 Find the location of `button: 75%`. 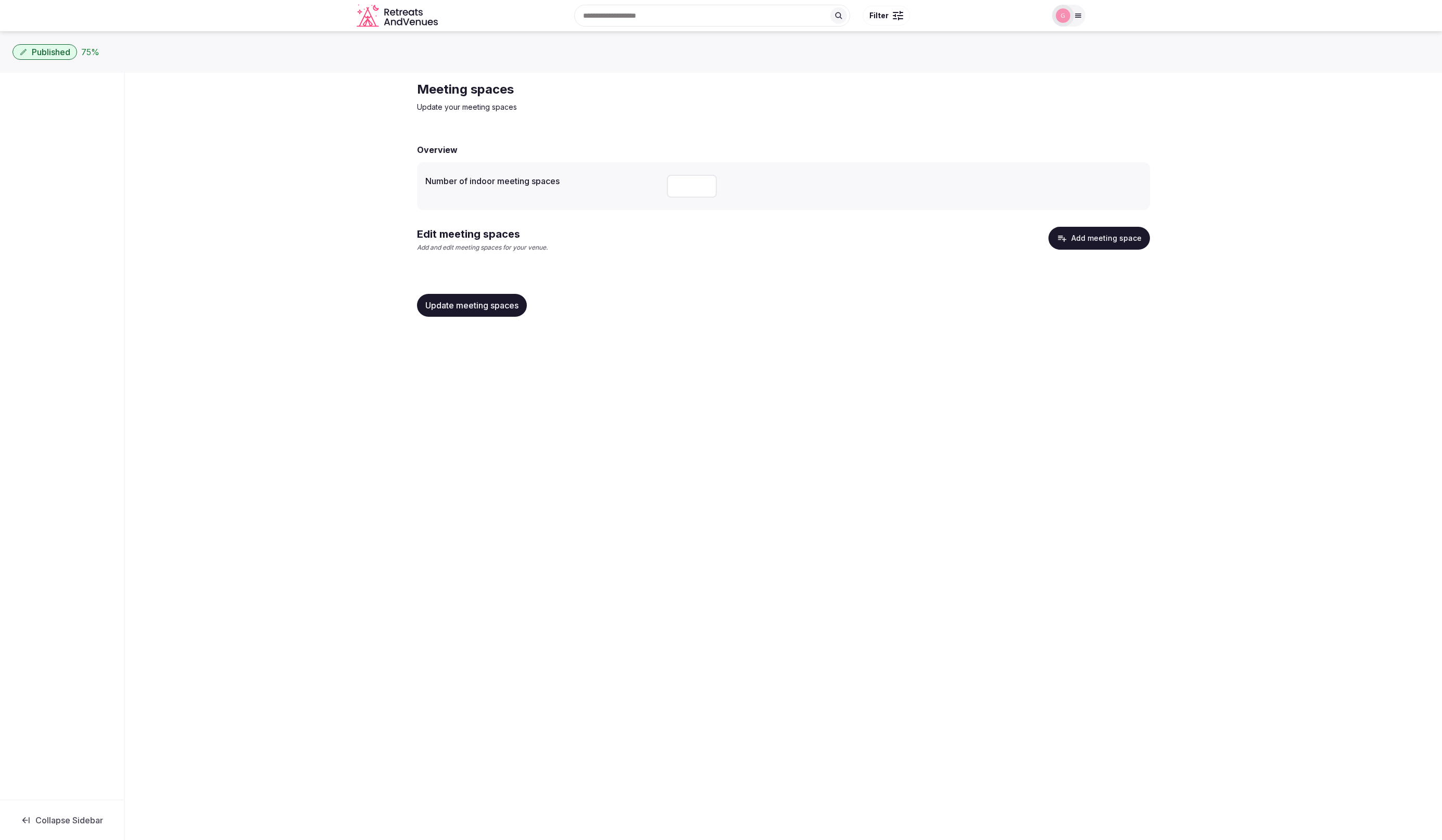

button: 75% is located at coordinates (90, 52).